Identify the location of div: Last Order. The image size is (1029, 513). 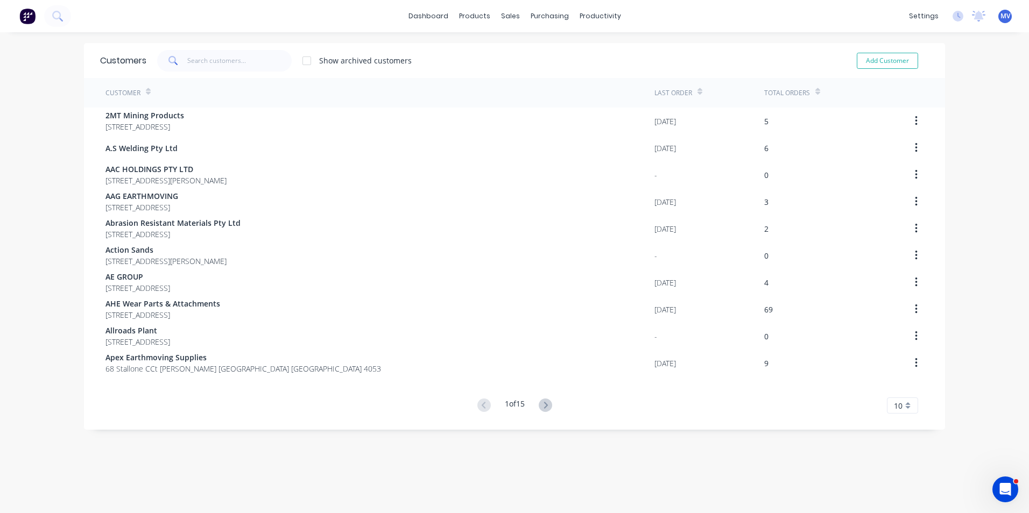
(673, 93).